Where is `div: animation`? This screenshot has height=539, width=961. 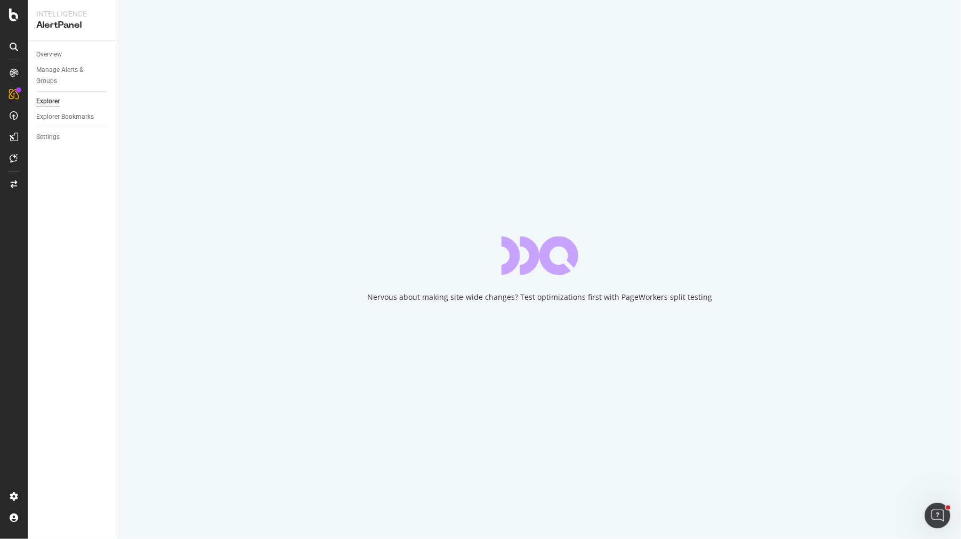 div: animation is located at coordinates (540, 256).